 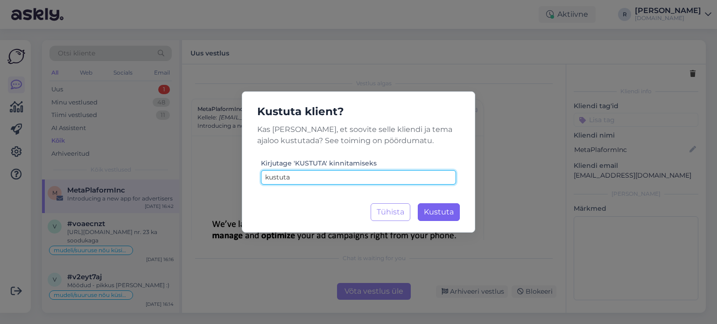 What do you see at coordinates (319, 163) in the screenshot?
I see `label: Kirjutage 'KUSTUTA' kinnitamiseks` at bounding box center [319, 163].